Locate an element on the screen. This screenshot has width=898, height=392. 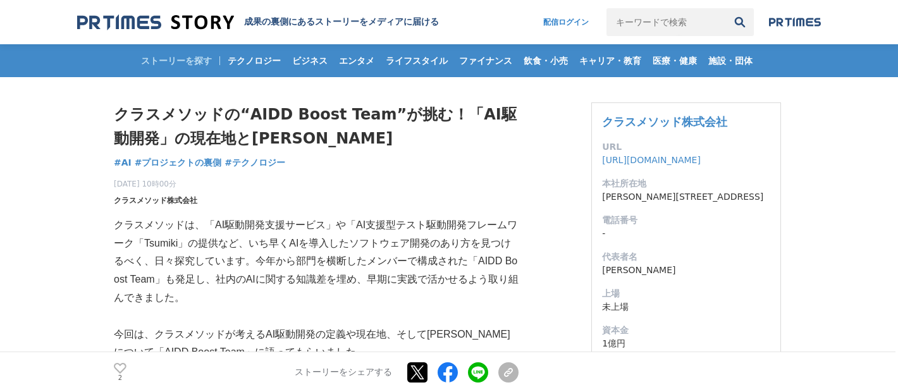
p: クラスメソッドは、「AI駆動開発支援サービス」や「AI支援型テスト駆動開発フレームワーク「Tsumiki」の提供など、いち早くAIを導入したソフトウェア開発のあり方を見つけるべく、日々探究してい... is located at coordinates (316, 262).